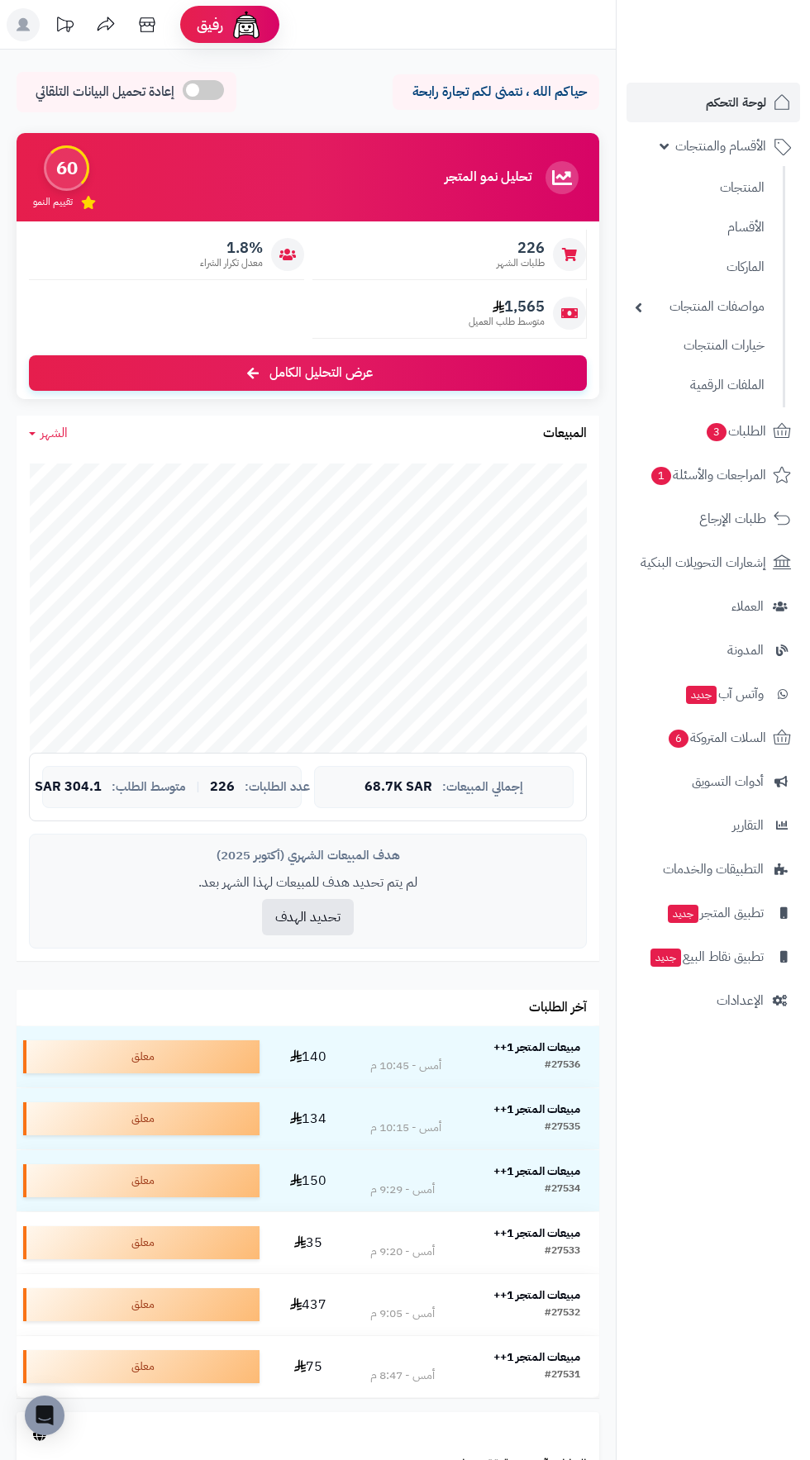 The height and width of the screenshot is (1460, 810). I want to click on span: تطبيق المتجر, so click(715, 913).